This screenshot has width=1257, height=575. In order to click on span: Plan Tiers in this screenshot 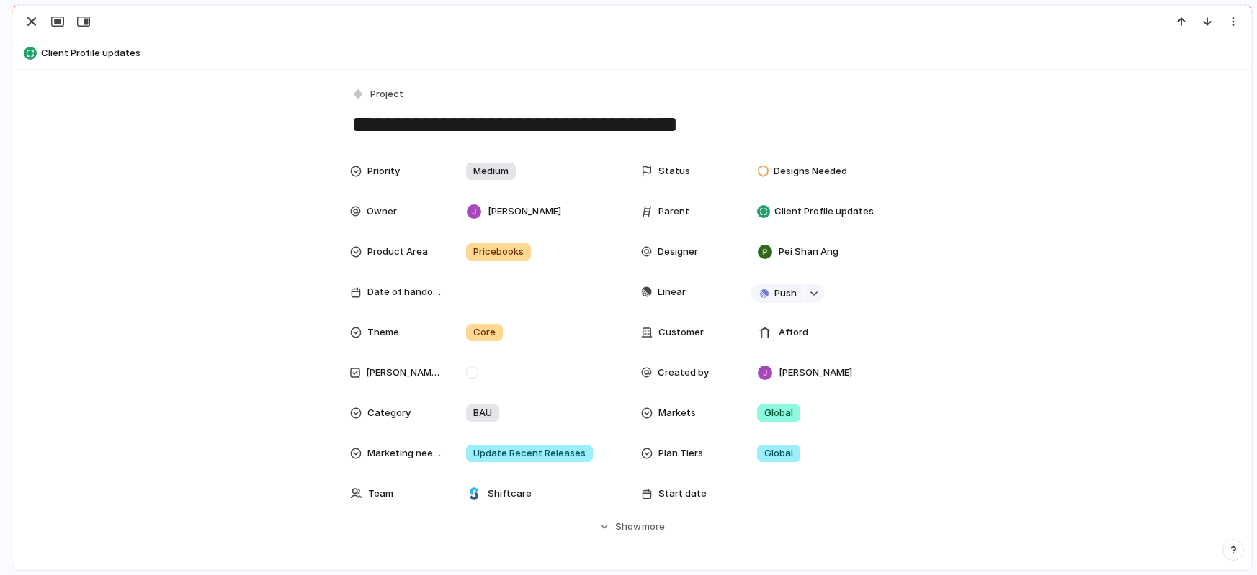, I will do `click(681, 454)`.